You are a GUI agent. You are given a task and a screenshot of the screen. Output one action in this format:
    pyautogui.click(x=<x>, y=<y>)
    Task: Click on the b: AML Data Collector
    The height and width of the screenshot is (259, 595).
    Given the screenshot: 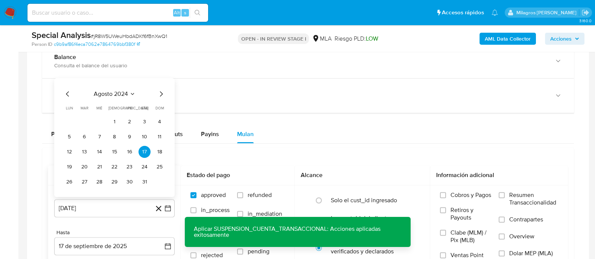 What is the action you would take?
    pyautogui.click(x=508, y=39)
    